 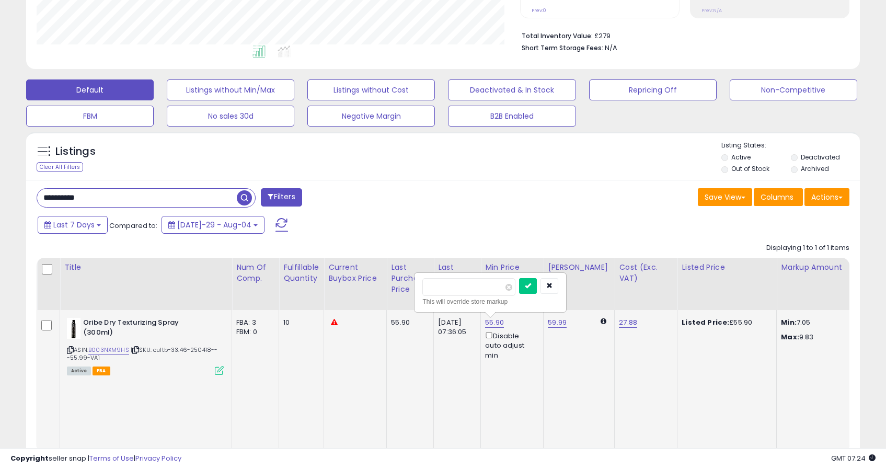 What do you see at coordinates (777, 197) in the screenshot?
I see `span: Columns` at bounding box center [777, 197].